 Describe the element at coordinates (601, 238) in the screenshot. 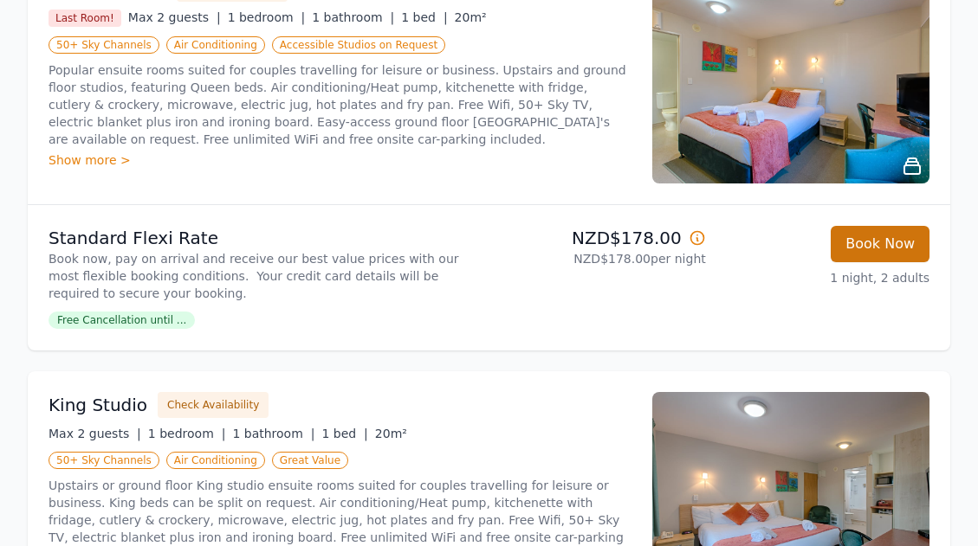

I see `p: NZD$178.00` at that location.